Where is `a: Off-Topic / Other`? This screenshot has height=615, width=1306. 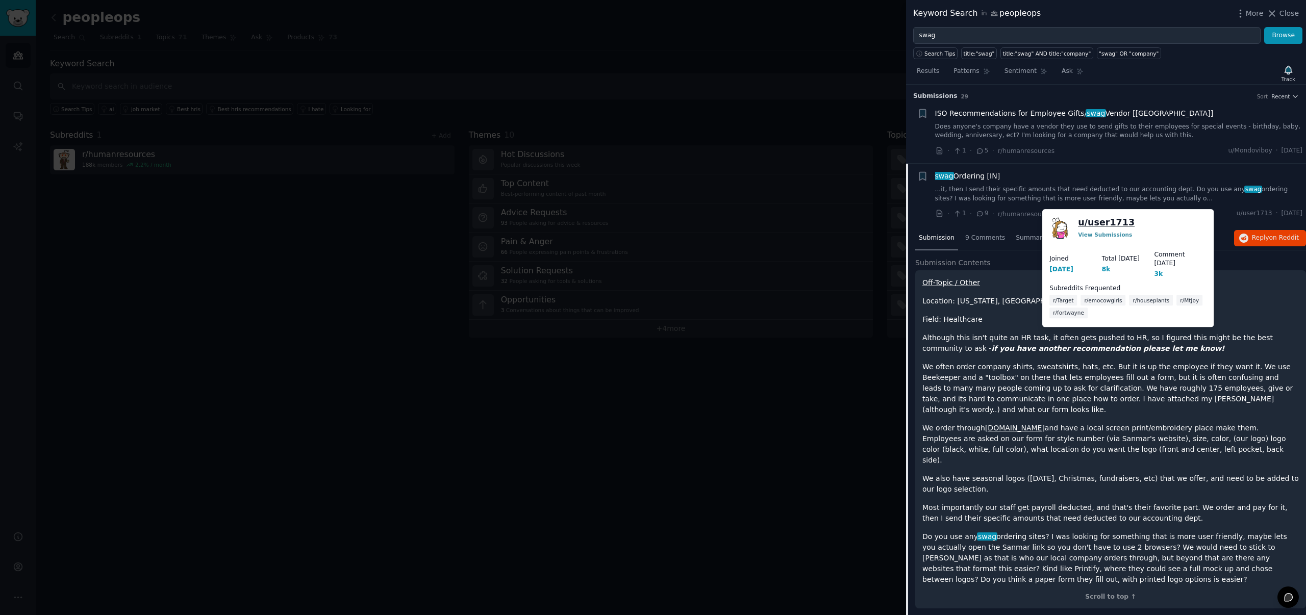
a: Off-Topic / Other is located at coordinates (951, 283).